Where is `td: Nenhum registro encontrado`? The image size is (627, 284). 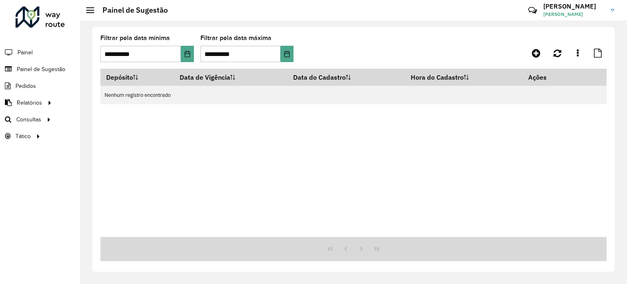 td: Nenhum registro encontrado is located at coordinates (353, 95).